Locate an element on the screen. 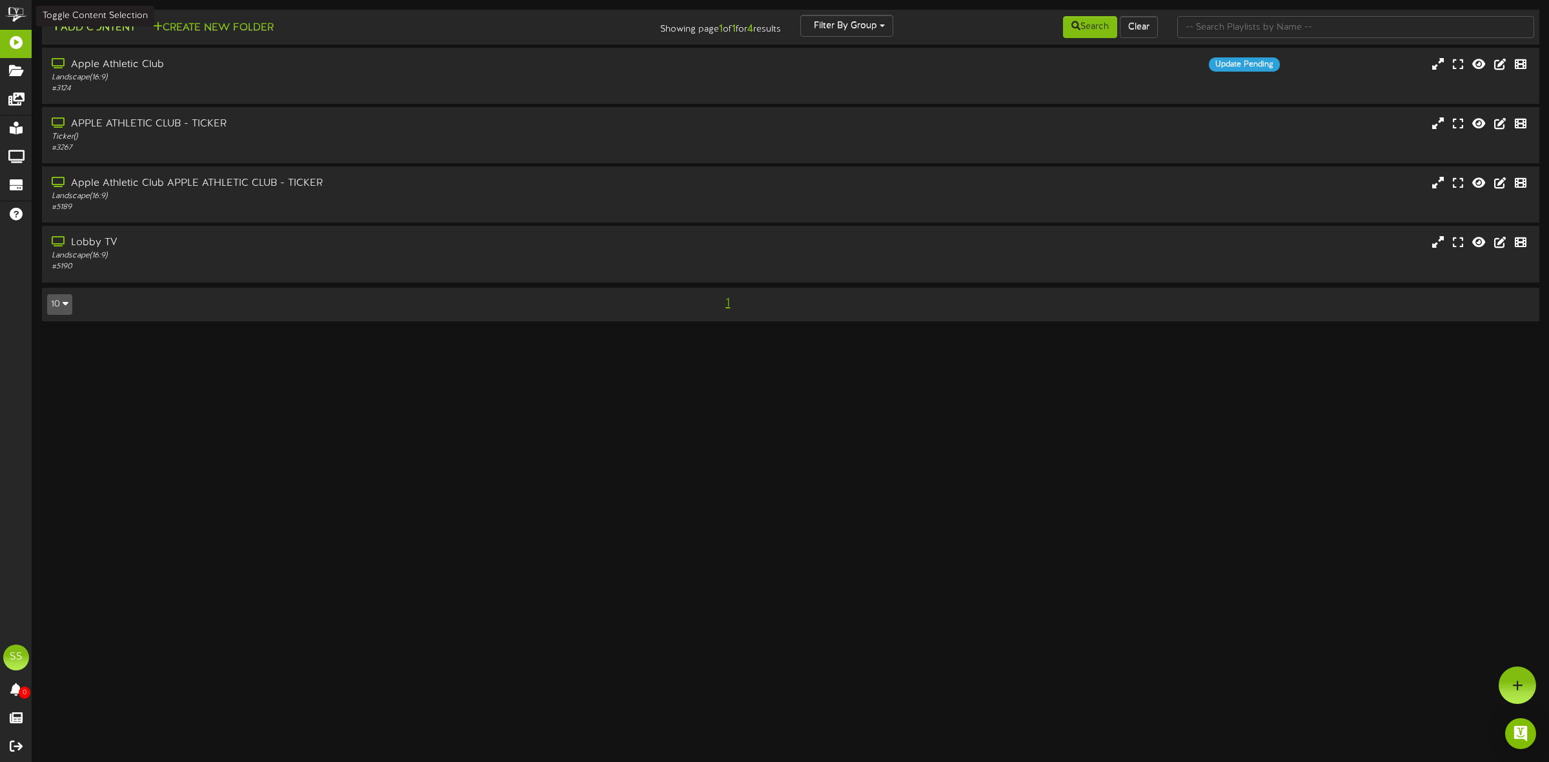 Image resolution: width=1549 pixels, height=762 pixels. div: # 5190 is located at coordinates (354, 267).